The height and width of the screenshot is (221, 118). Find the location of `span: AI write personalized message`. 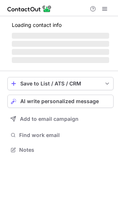

span: AI write personalized message is located at coordinates (59, 101).